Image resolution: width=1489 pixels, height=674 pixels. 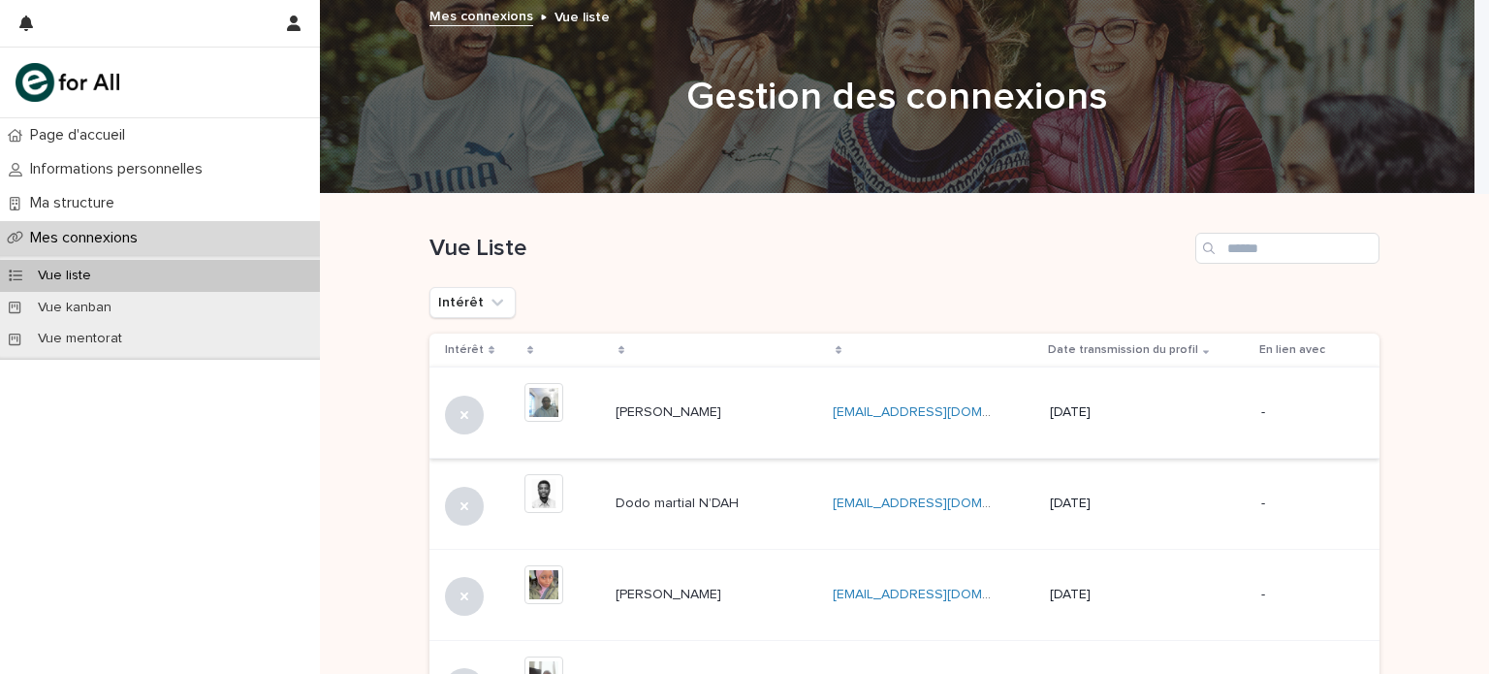 I want to click on h1: Gestion des connexions, so click(x=896, y=97).